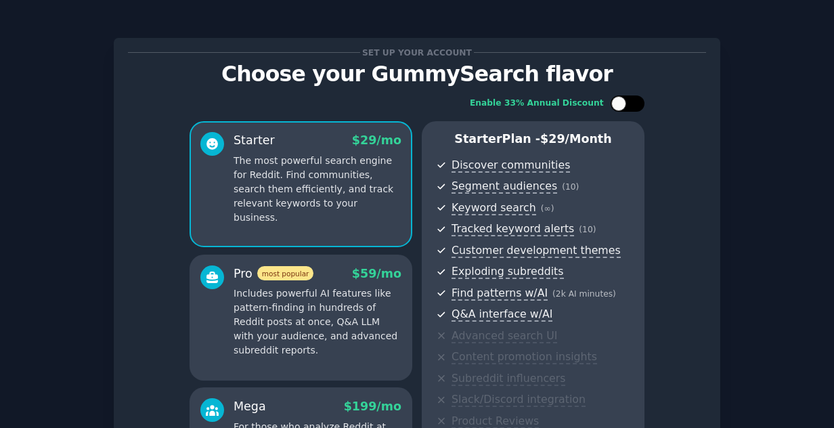 The height and width of the screenshot is (428, 834). I want to click on span: $ 199 /mo, so click(372, 406).